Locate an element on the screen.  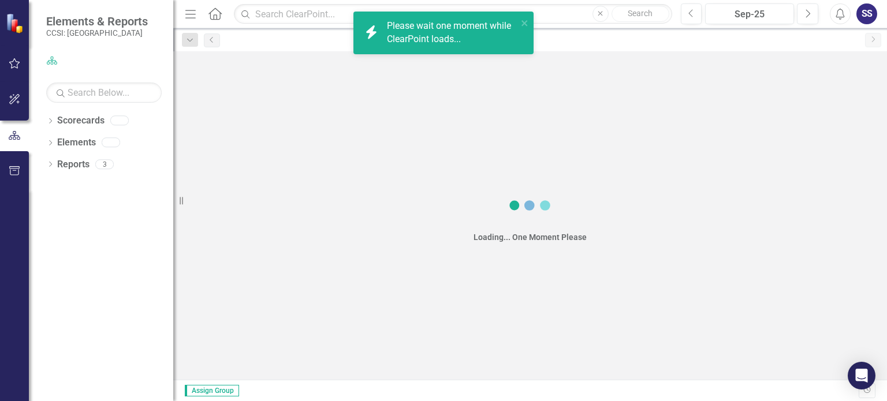
a: Reports is located at coordinates (73, 165).